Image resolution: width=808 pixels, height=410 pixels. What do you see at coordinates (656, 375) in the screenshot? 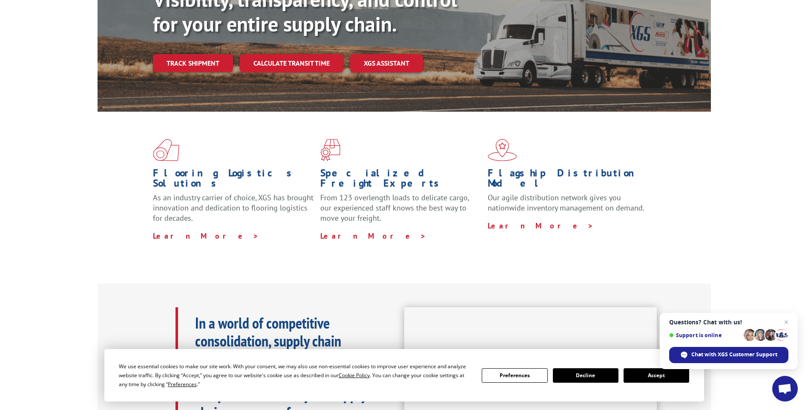
I see `button: Accept` at bounding box center [656, 375].